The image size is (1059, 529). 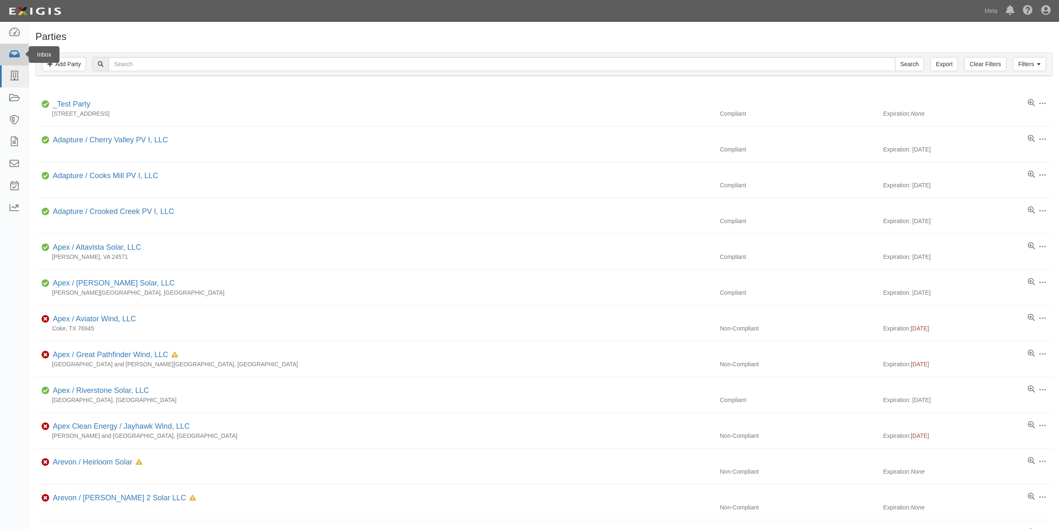 What do you see at coordinates (96, 462) in the screenshot?
I see `div: Arevon / Heirloom Solar` at bounding box center [96, 462].